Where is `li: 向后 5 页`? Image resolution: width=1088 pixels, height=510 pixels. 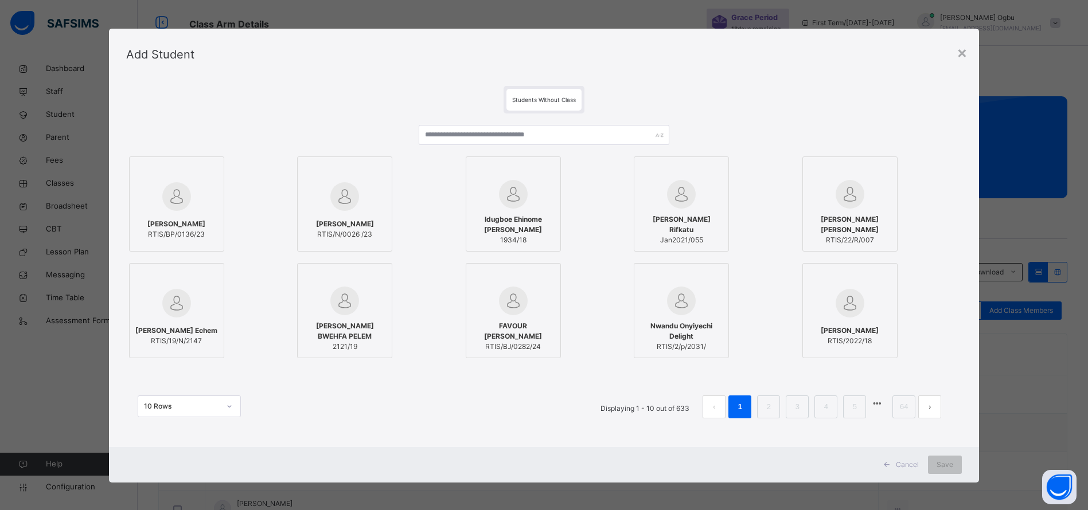 li: 向后 5 页 is located at coordinates (877, 404).